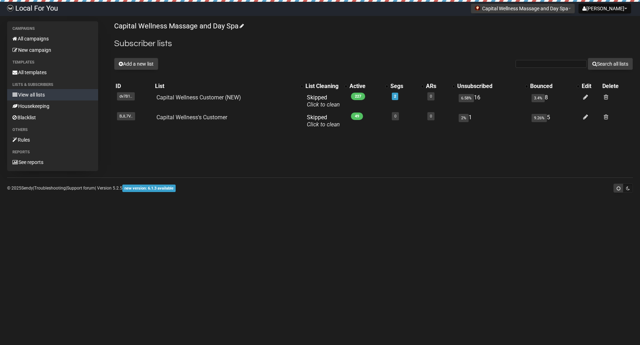  What do you see at coordinates (53, 118) in the screenshot?
I see `a: Blacklist` at bounding box center [53, 118].